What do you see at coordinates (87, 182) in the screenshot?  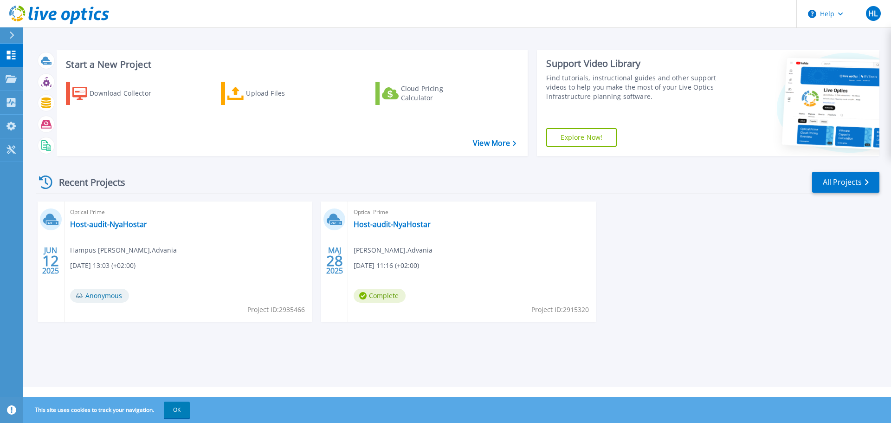 I see `div: Recent Projects` at bounding box center [87, 182].